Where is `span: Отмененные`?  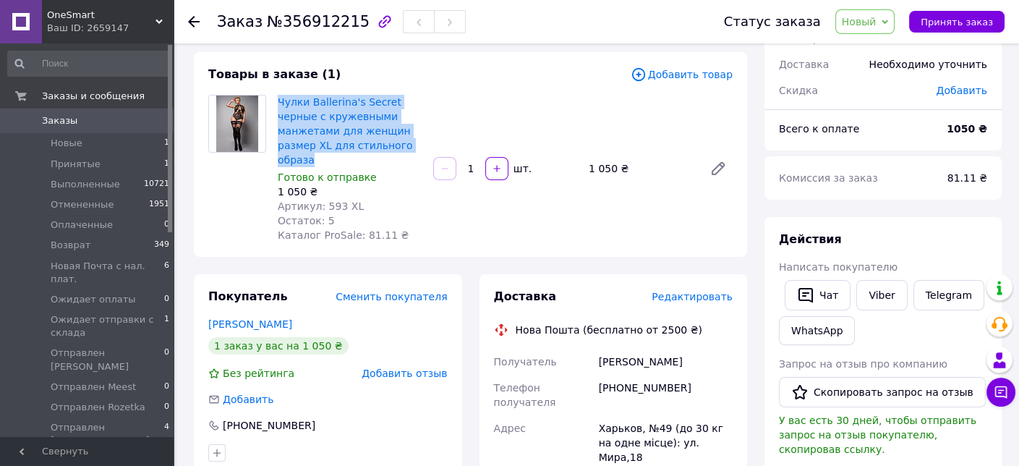
span: Отмененные is located at coordinates (82, 205).